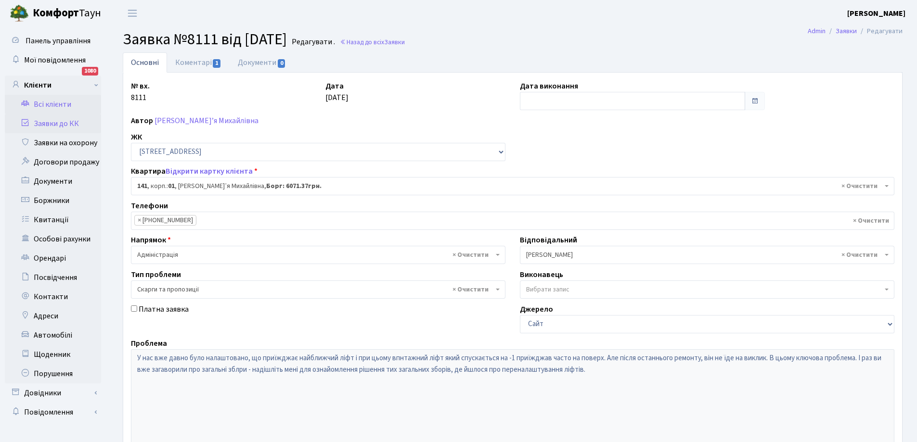 This screenshot has height=442, width=917. I want to click on a: Боржники, so click(53, 201).